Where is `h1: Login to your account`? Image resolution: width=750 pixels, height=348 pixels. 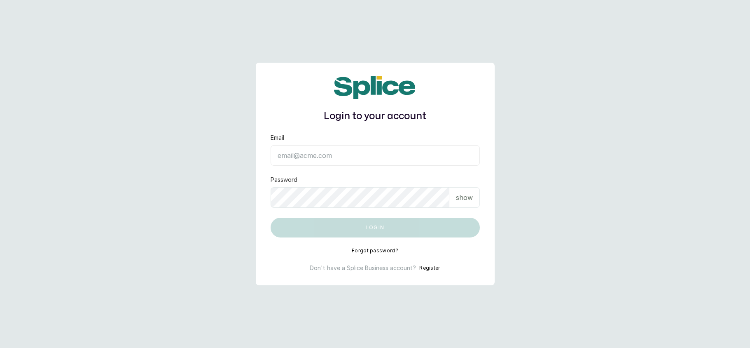 h1: Login to your account is located at coordinates (375, 116).